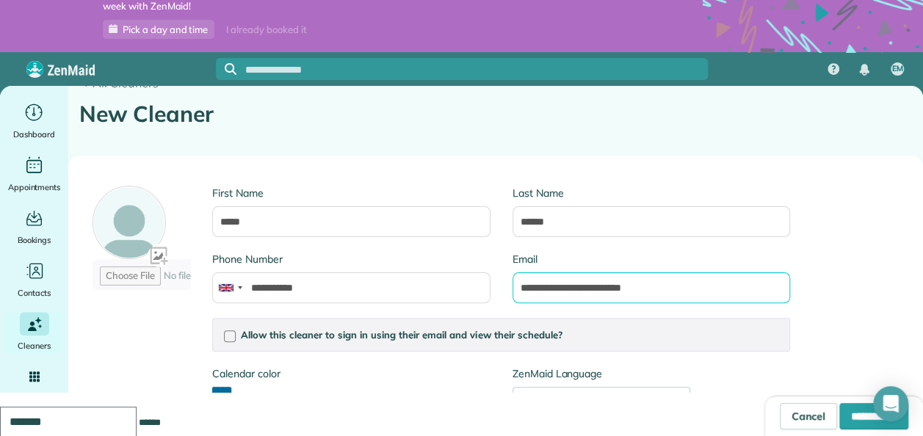 Image resolution: width=923 pixels, height=436 pixels. Describe the element at coordinates (35, 187) in the screenshot. I see `span: Appointments` at that location.